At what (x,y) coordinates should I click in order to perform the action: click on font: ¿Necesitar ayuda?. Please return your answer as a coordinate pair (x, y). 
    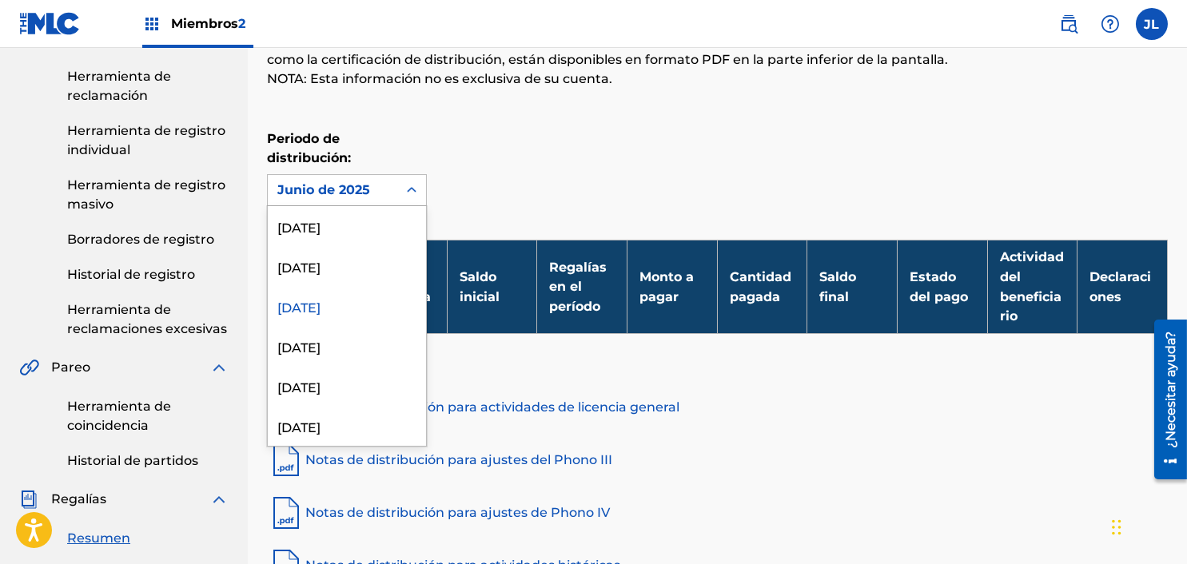
    Looking at the image, I should click on (28, 76).